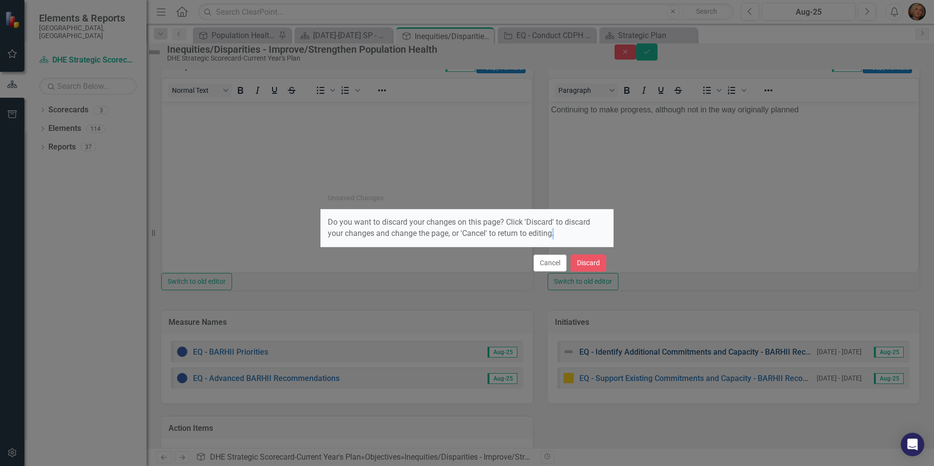 The height and width of the screenshot is (466, 934). I want to click on div: Open Intercom Messenger, so click(912, 444).